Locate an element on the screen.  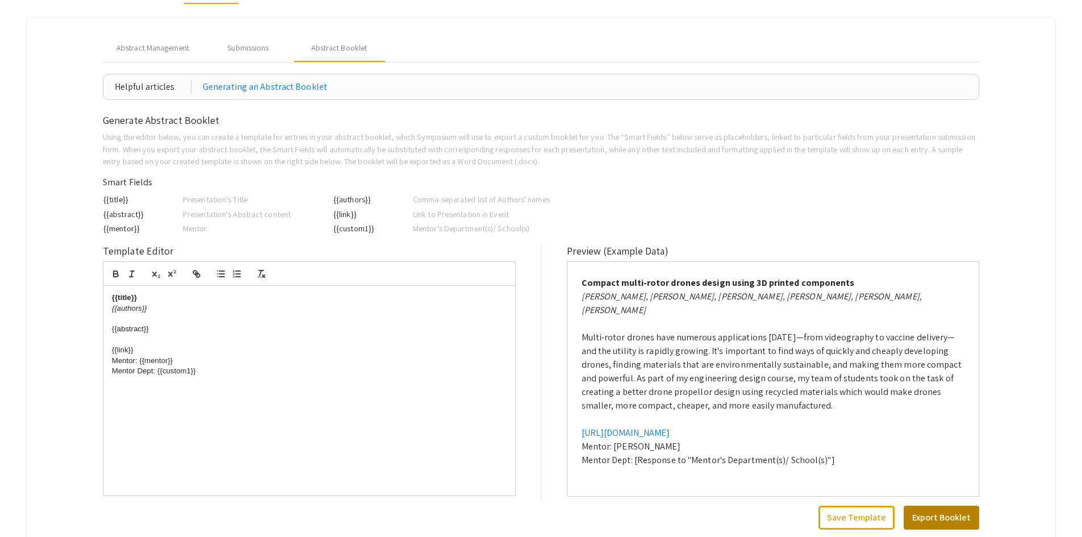
td: Presentation's Abstract content is located at coordinates (254, 214).